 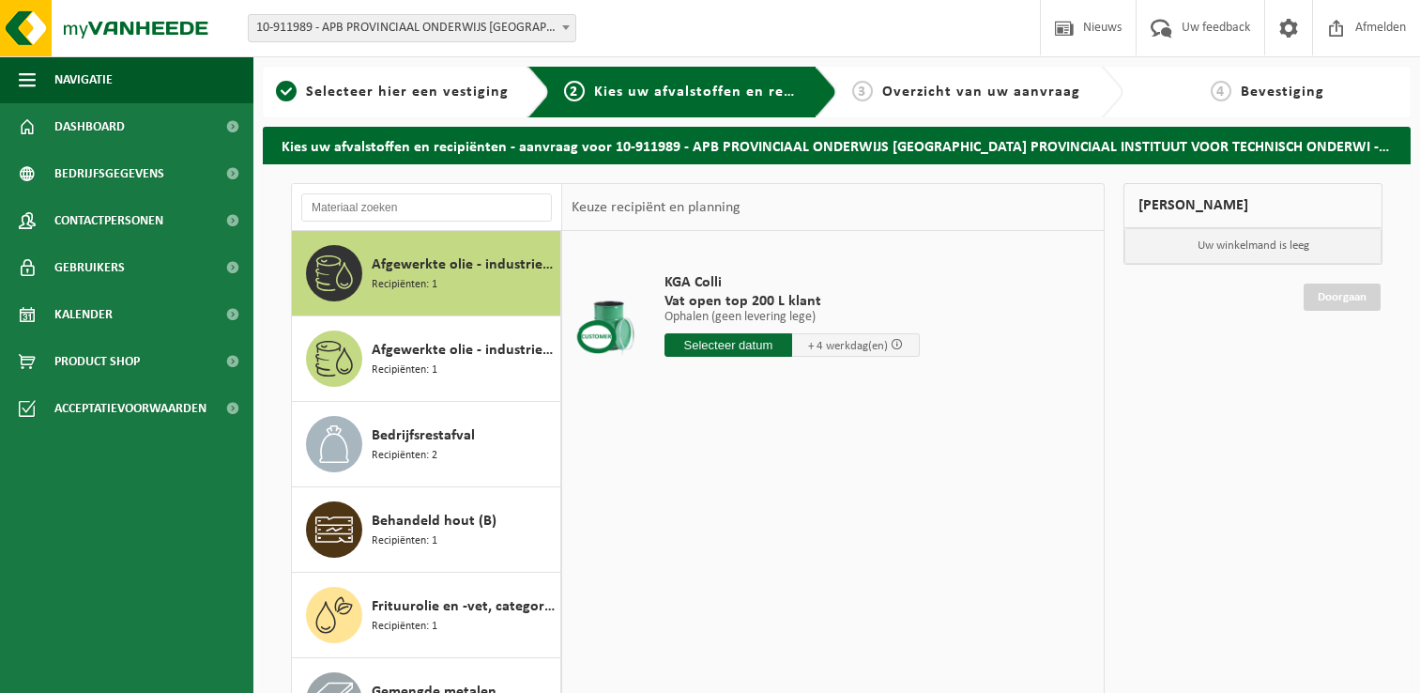 I want to click on span: Kalender, so click(x=84, y=314).